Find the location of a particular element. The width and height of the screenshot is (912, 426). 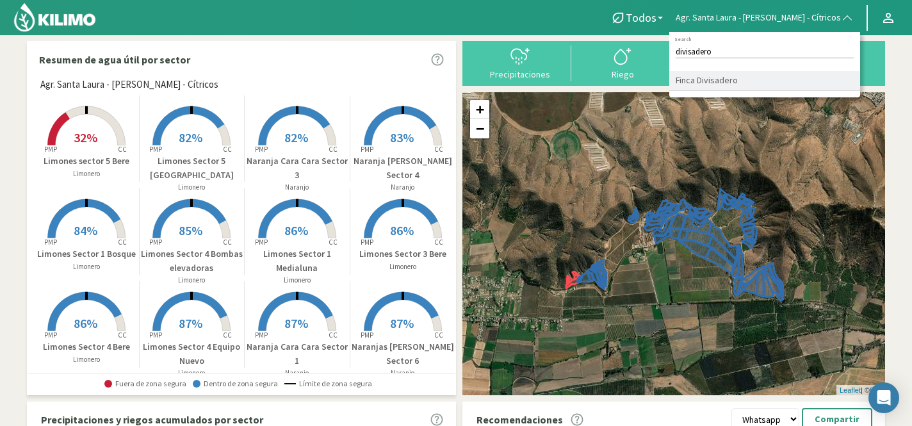

button: Precipitaciones is located at coordinates (520, 62).